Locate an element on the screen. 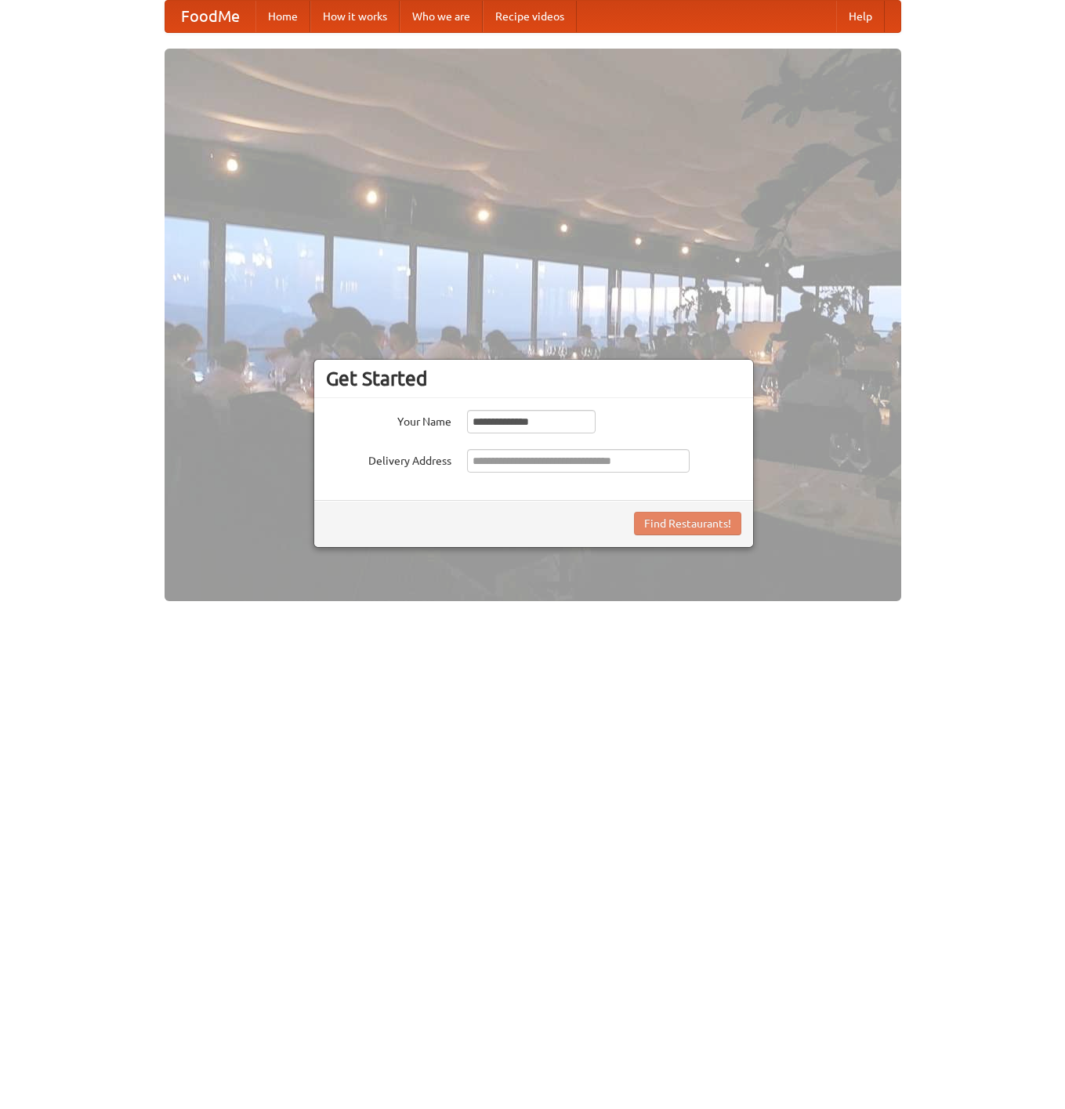 This screenshot has height=1109, width=1065. h3: Get Started is located at coordinates (534, 378).